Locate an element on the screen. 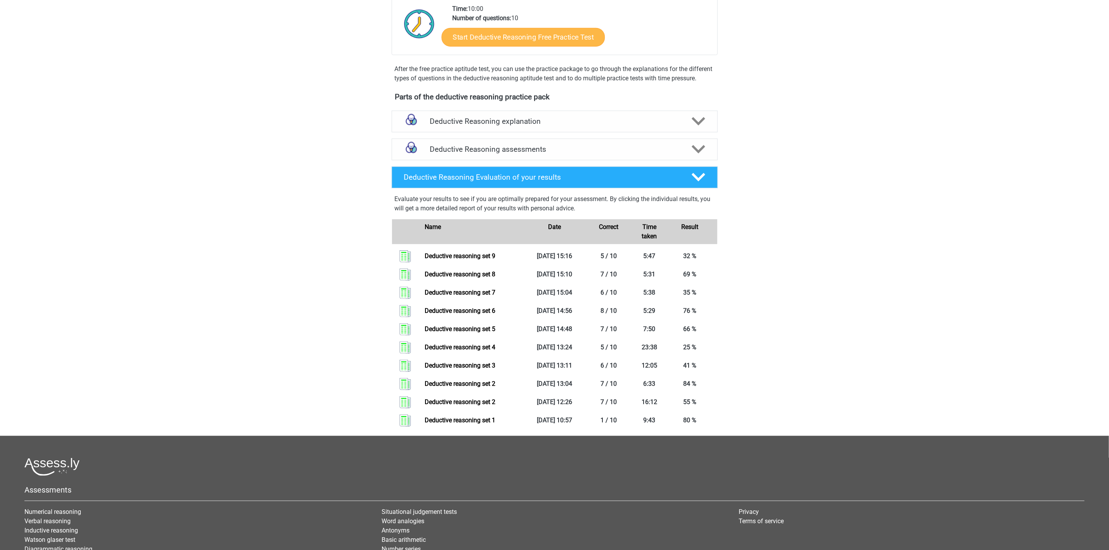 The width and height of the screenshot is (1109, 550). div: After the free practice aptitude test, you can use the practice package to go through the explana... is located at coordinates (555, 74).